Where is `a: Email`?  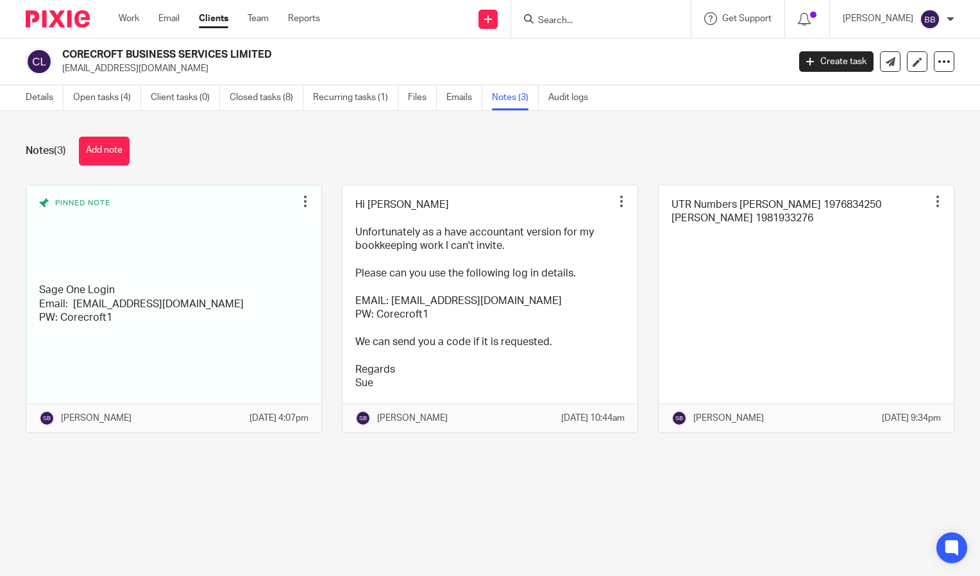
a: Email is located at coordinates (169, 19).